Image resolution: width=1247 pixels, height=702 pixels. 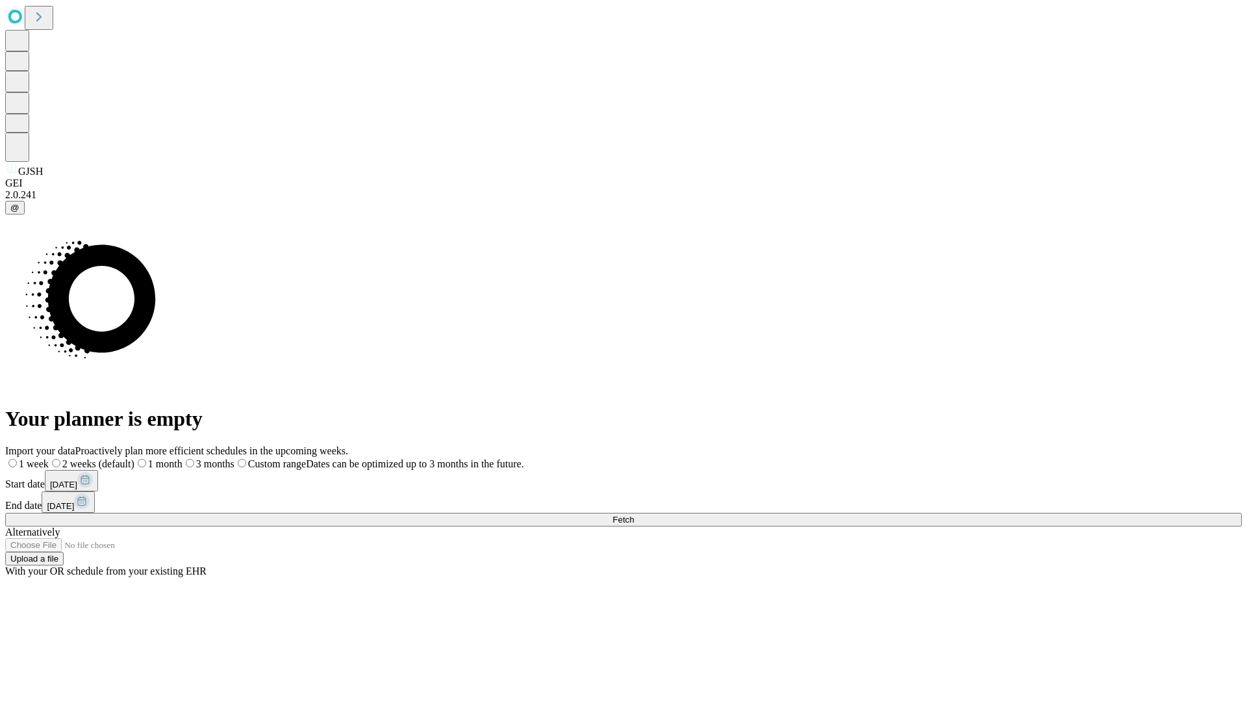 What do you see at coordinates (624, 183) in the screenshot?
I see `div: GEI` at bounding box center [624, 183].